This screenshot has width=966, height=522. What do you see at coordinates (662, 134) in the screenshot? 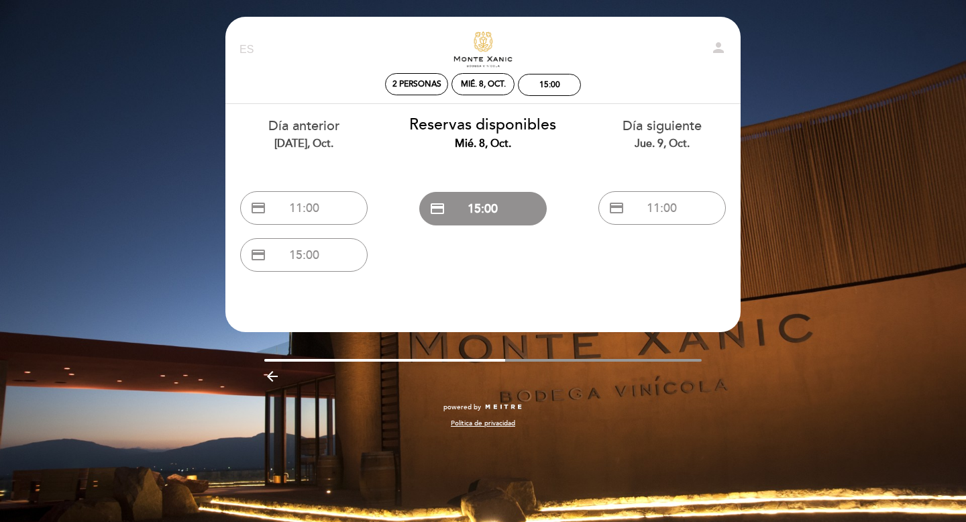
I see `div: Día siguiente` at bounding box center [662, 134].